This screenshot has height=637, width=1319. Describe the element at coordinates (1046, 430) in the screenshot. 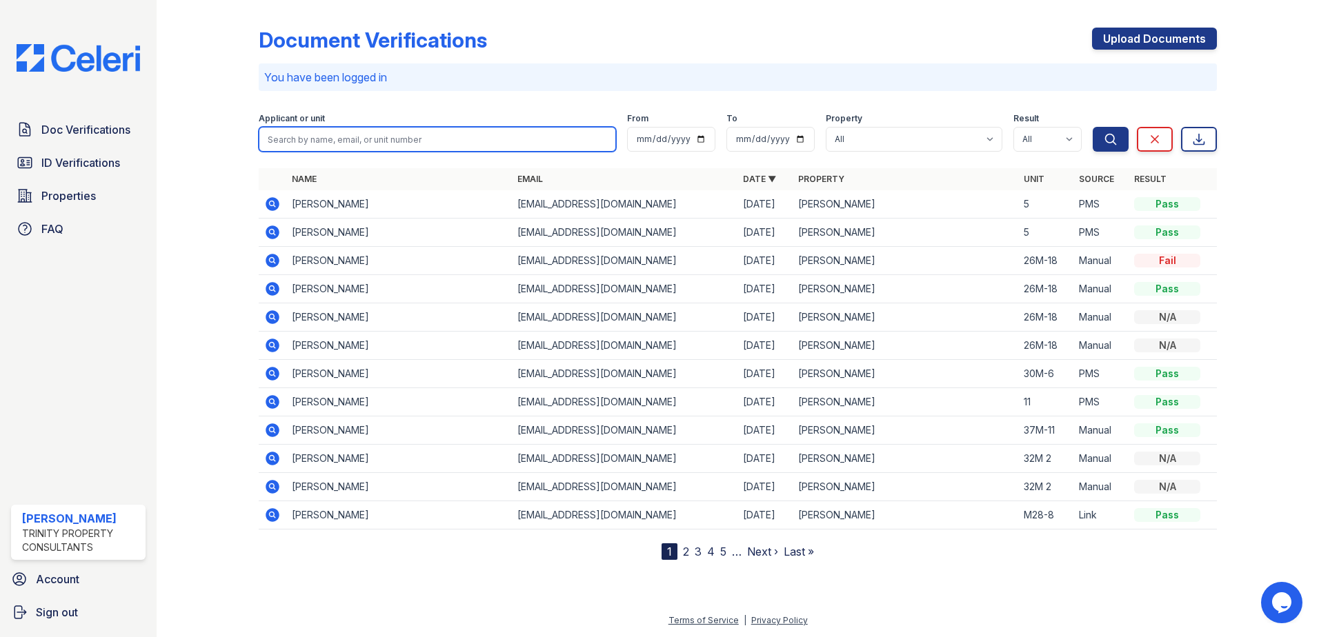

I see `td: 37M-11` at that location.